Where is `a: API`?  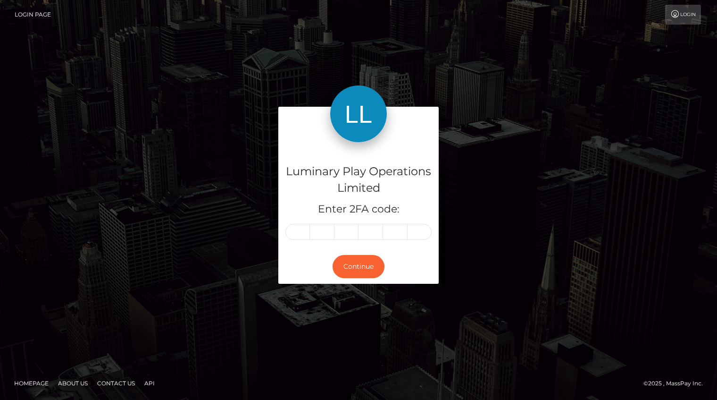 a: API is located at coordinates (150, 383).